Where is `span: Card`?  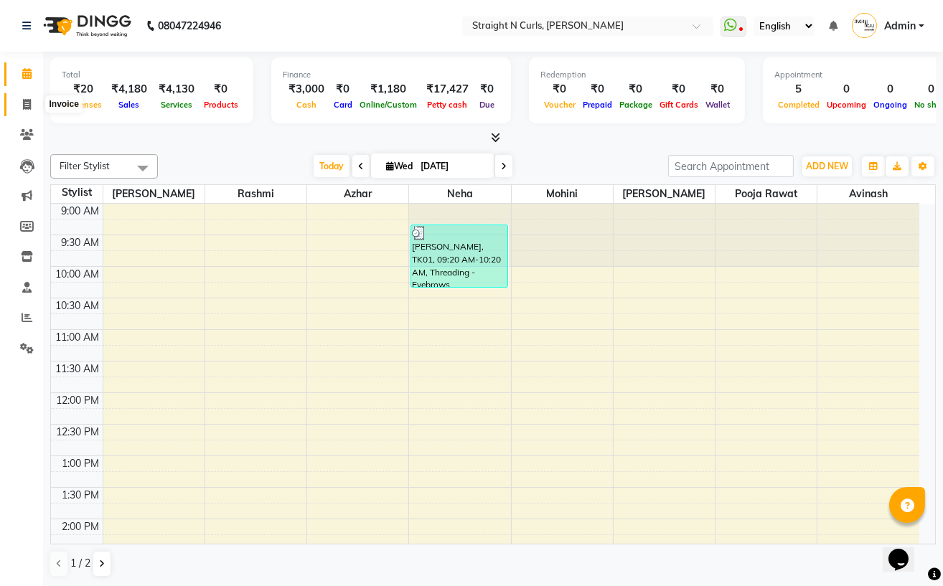
span: Card is located at coordinates (343, 105).